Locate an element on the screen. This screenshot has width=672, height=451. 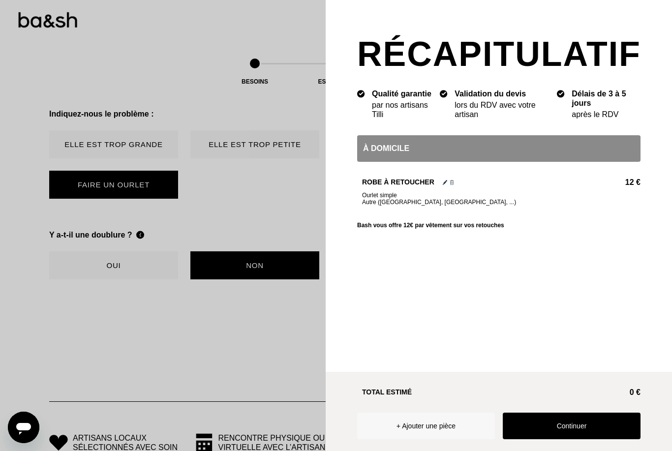
div: Qualité garantie is located at coordinates (403, 93).